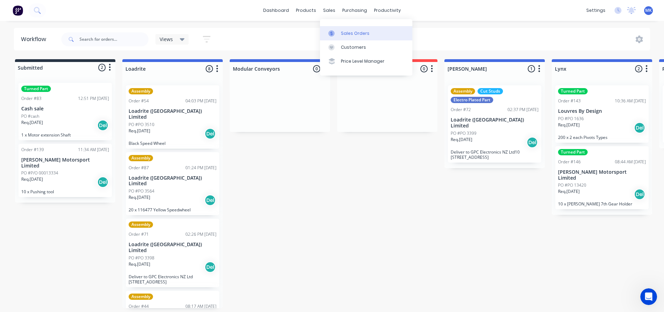 The image size is (664, 312). I want to click on a: Sales Orders, so click(366, 33).